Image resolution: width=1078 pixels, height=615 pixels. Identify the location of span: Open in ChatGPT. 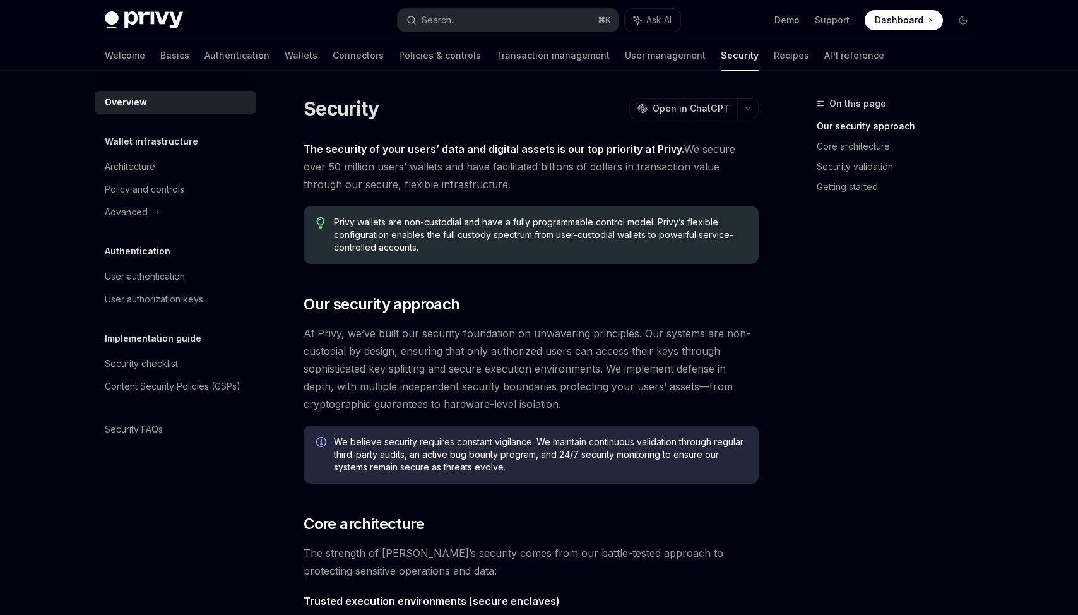
(691, 109).